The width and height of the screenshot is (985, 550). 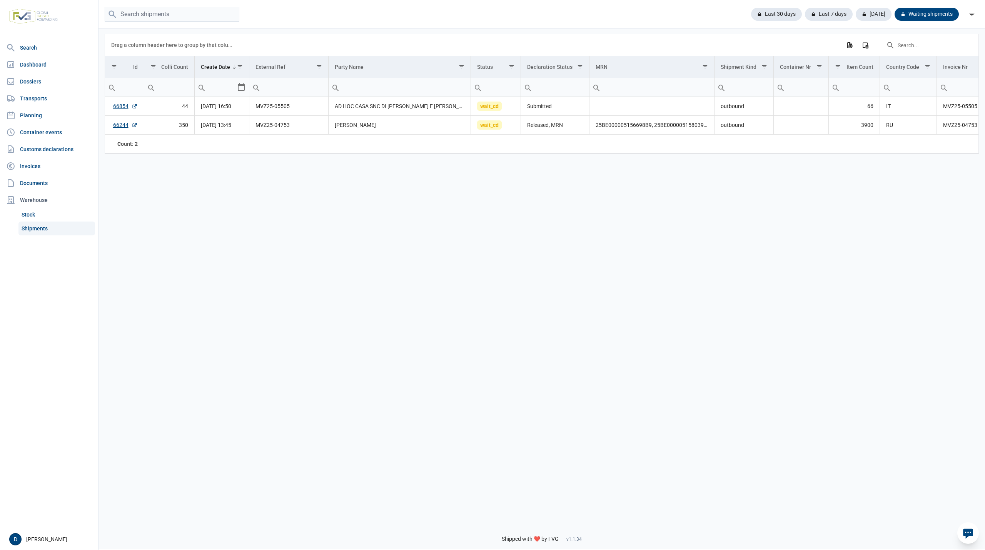 I want to click on td: Column Shipment Kind, so click(x=744, y=67).